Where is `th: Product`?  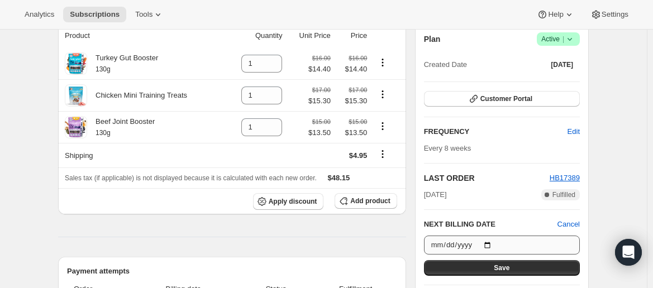 th: Product is located at coordinates (142, 36).